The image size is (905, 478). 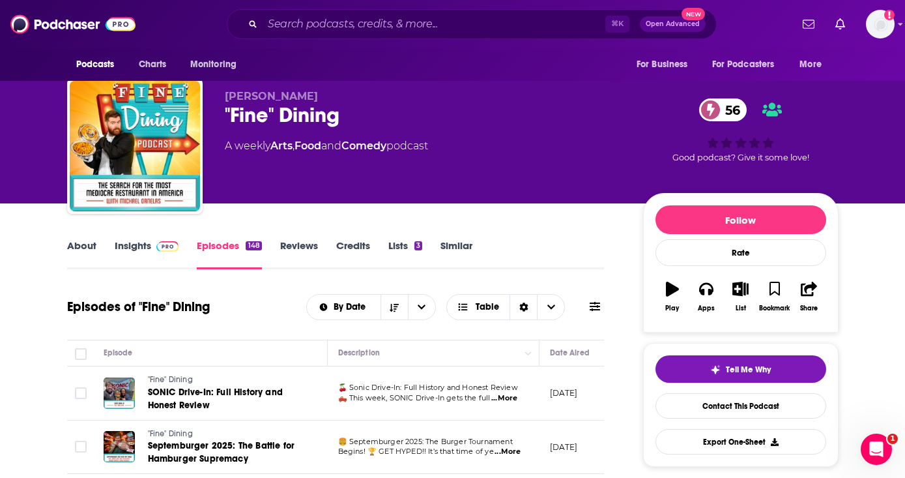 I want to click on a: Credits, so click(x=353, y=254).